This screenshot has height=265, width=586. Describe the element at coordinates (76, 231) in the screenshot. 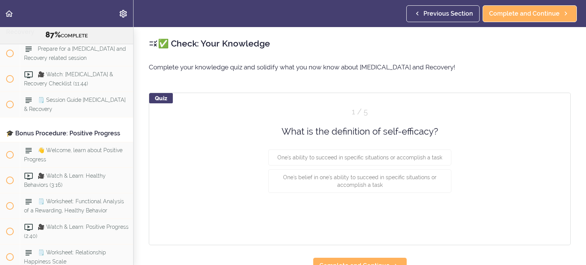

I see `span: 🎥 Watch & Learn: Positive Progress (2:40)` at that location.